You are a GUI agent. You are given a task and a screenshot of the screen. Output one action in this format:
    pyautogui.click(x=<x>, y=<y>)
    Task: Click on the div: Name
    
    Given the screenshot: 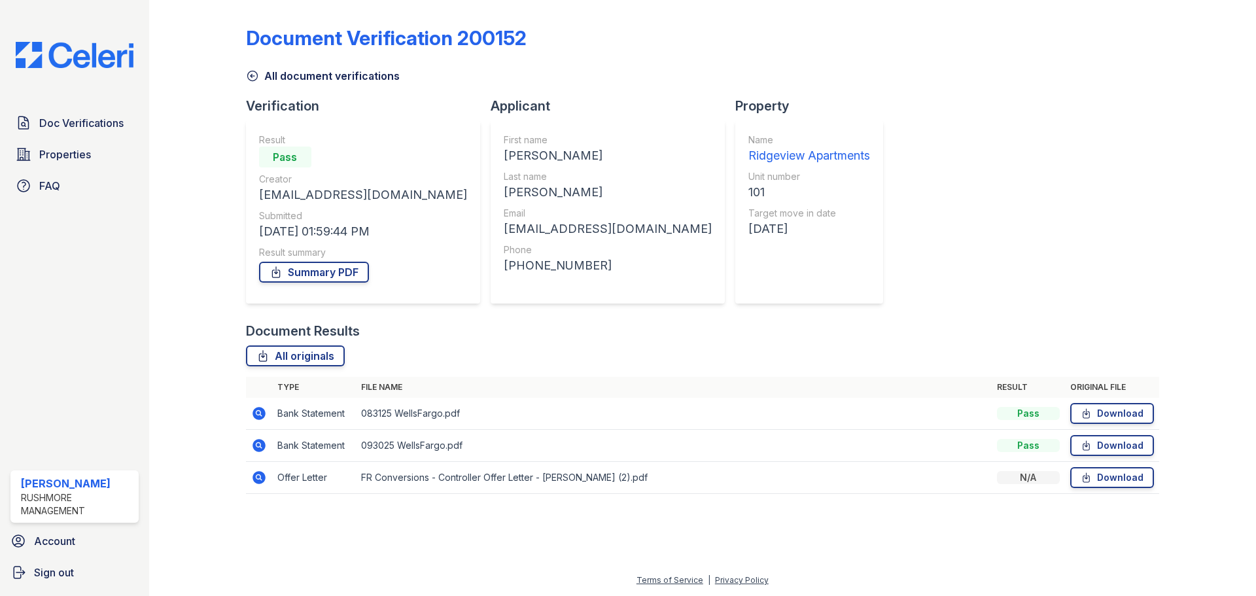 What is the action you would take?
    pyautogui.click(x=809, y=140)
    